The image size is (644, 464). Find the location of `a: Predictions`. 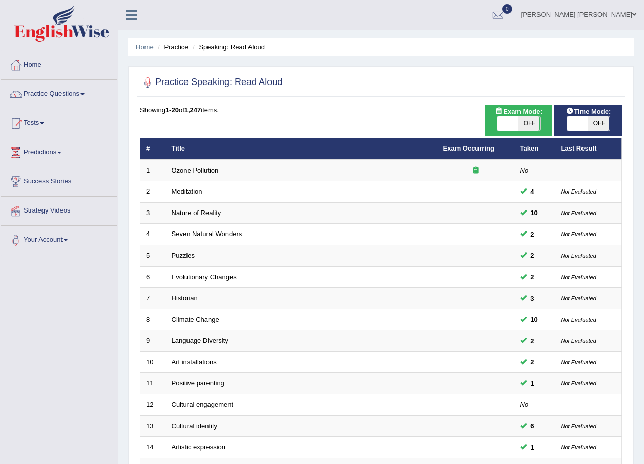

a: Predictions is located at coordinates (59, 151).